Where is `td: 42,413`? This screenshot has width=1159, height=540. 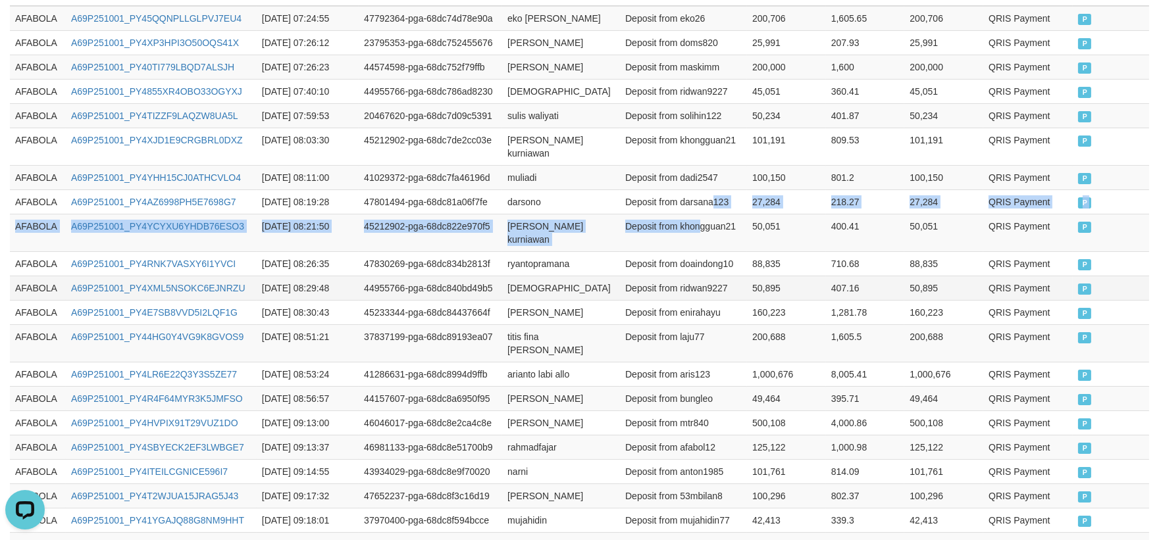
td: 42,413 is located at coordinates (787, 520).